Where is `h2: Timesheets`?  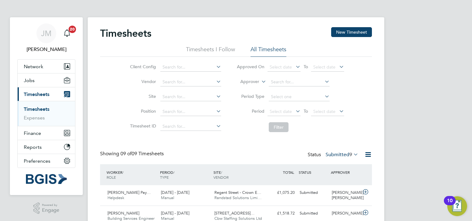 h2: Timesheets is located at coordinates (126, 33).